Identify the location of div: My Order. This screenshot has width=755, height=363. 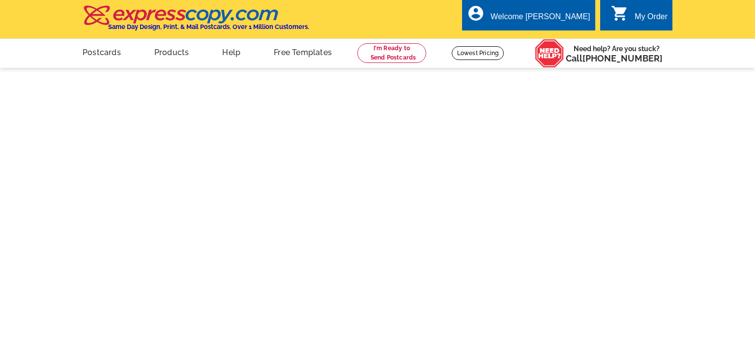
(650, 19).